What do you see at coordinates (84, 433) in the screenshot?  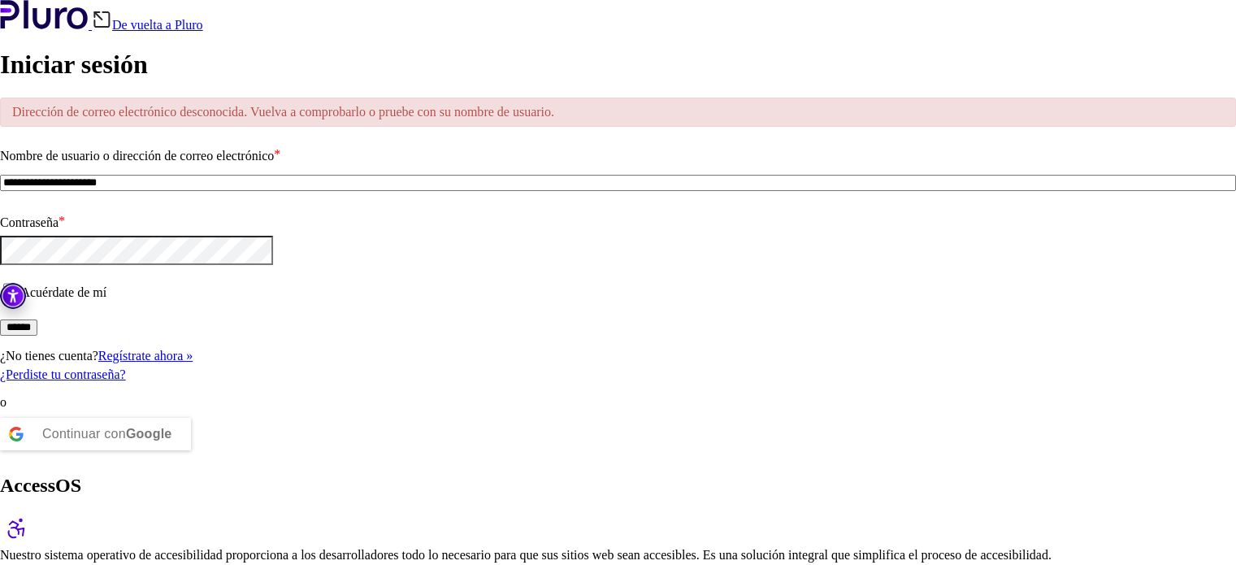 I see `font: Continuar con` at bounding box center [84, 433].